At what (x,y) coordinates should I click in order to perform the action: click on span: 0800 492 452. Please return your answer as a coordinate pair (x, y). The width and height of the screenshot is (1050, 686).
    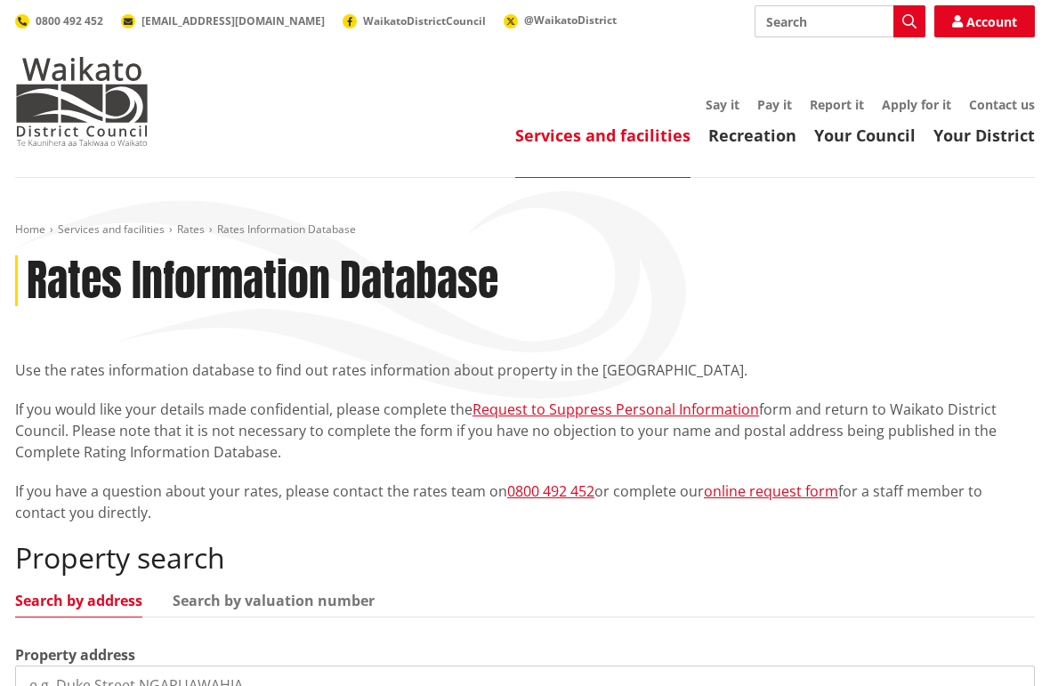
    Looking at the image, I should click on (69, 20).